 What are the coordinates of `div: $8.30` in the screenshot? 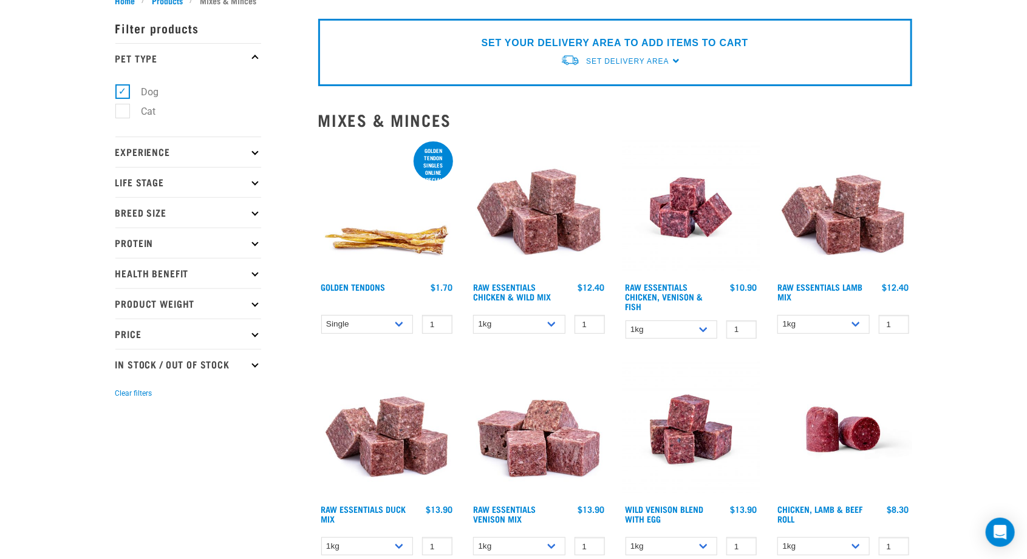 It's located at (898, 510).